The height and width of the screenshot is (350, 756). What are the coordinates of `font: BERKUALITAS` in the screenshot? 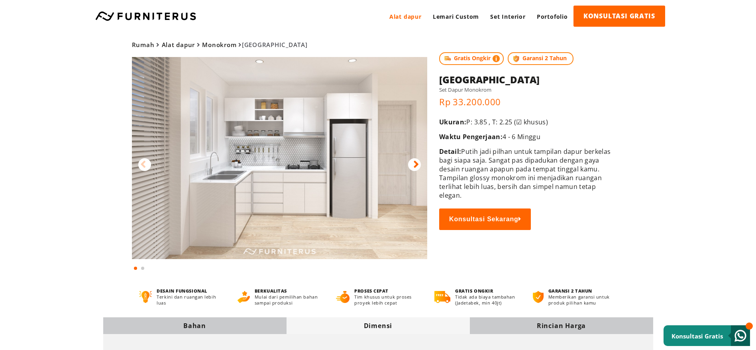 It's located at (271, 291).